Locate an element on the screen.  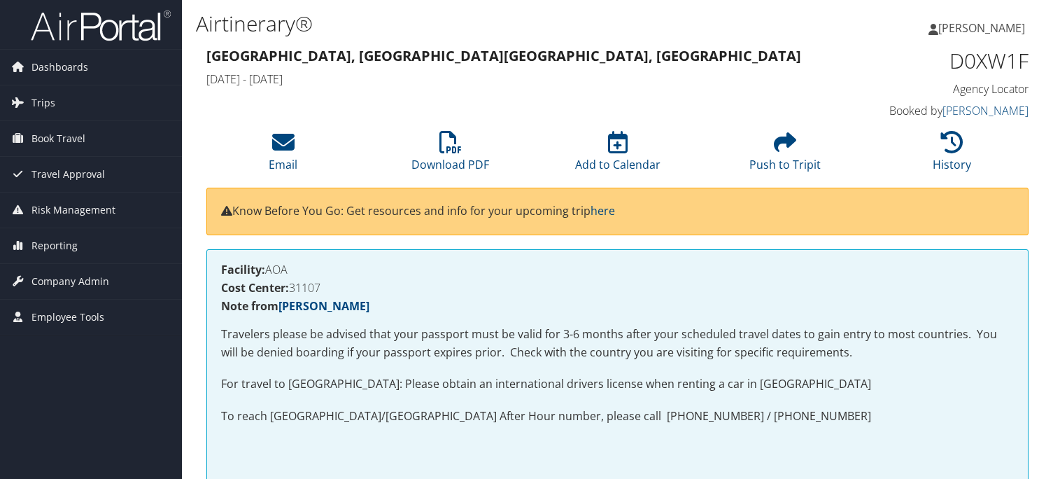
span: Risk Management is located at coordinates (73, 210).